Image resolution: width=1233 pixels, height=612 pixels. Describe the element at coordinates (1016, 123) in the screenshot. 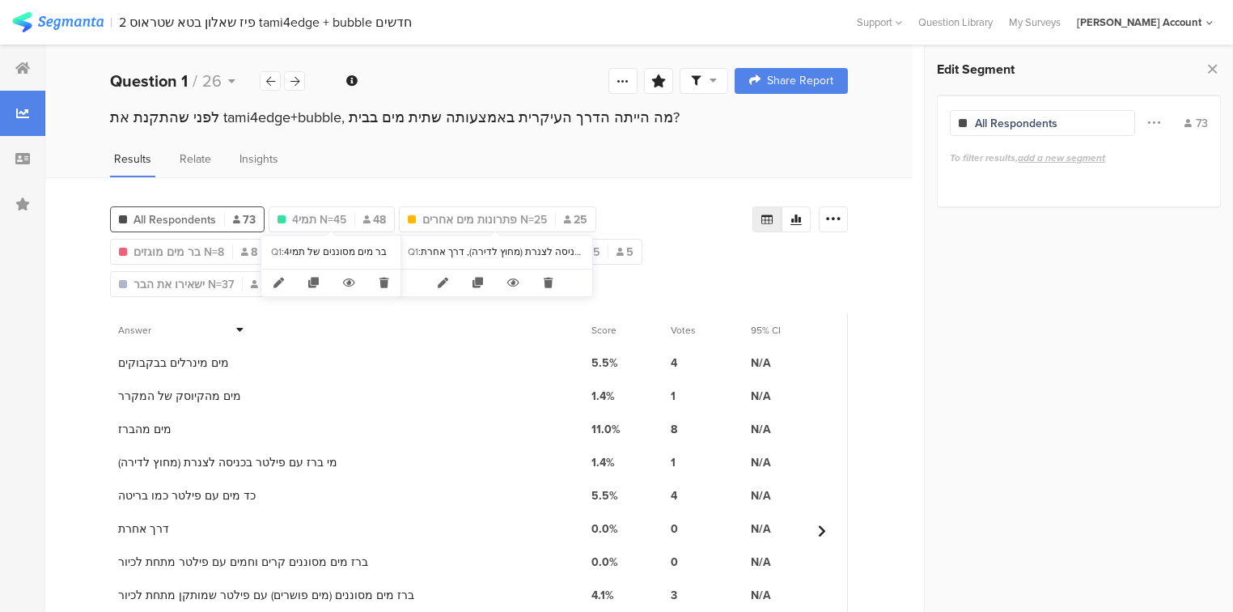

I see `div: All Respondents` at that location.